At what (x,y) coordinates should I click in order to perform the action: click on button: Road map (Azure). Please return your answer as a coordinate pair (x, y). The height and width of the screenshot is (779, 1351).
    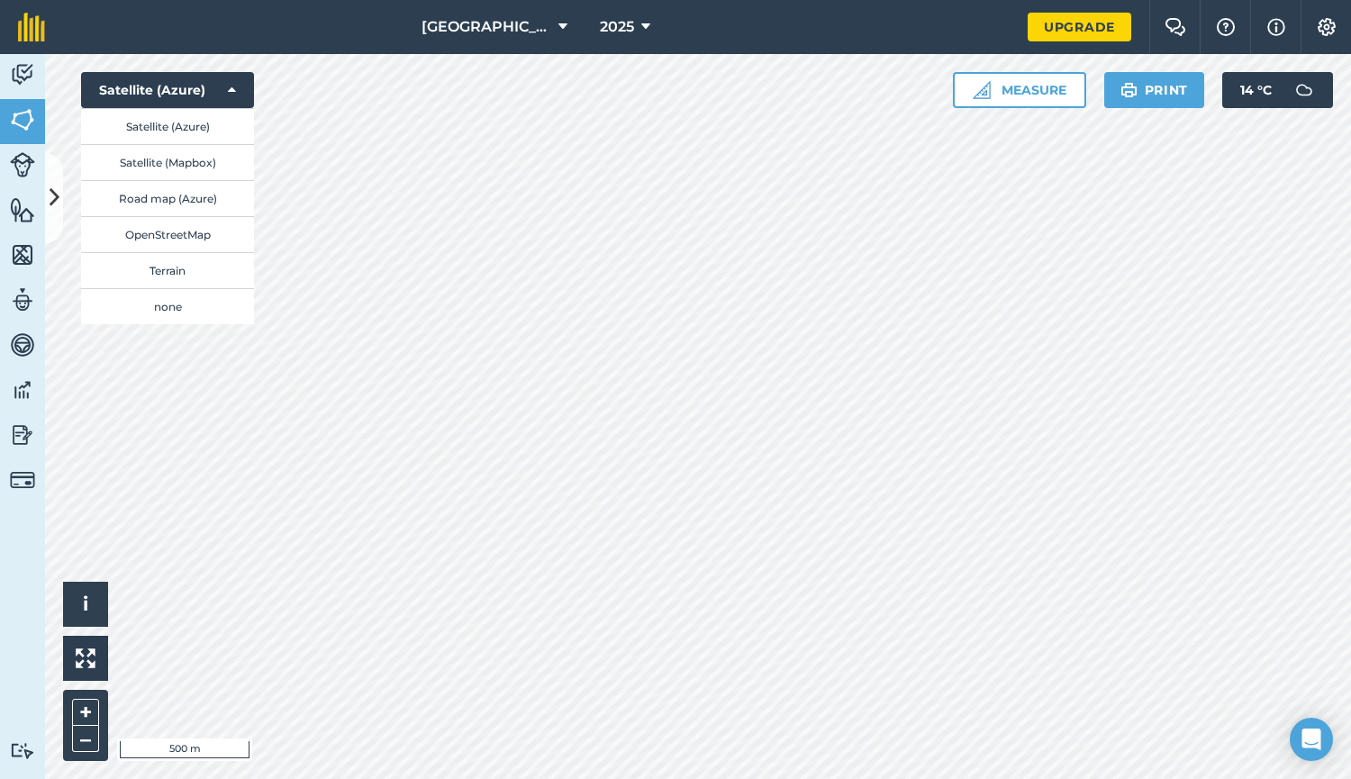
    Looking at the image, I should click on (167, 198).